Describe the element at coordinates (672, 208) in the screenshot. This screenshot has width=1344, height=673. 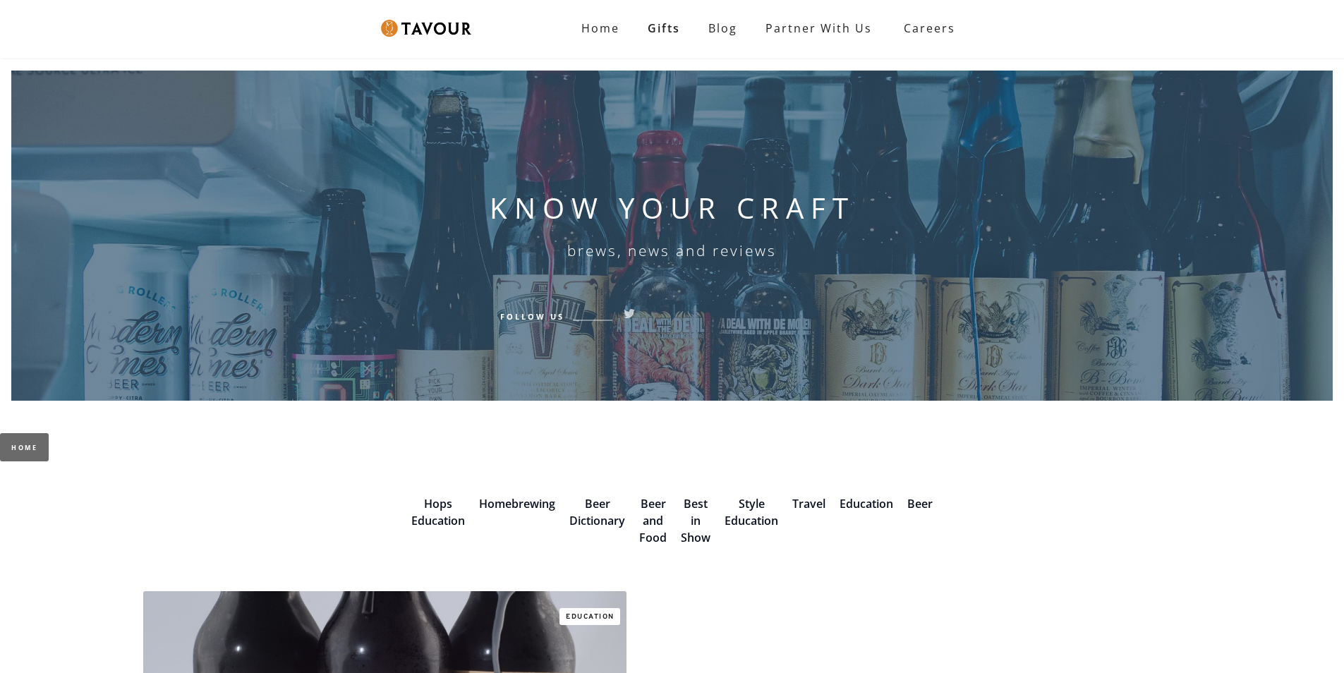
I see `h1: KNOW YOUR CRAFT` at that location.